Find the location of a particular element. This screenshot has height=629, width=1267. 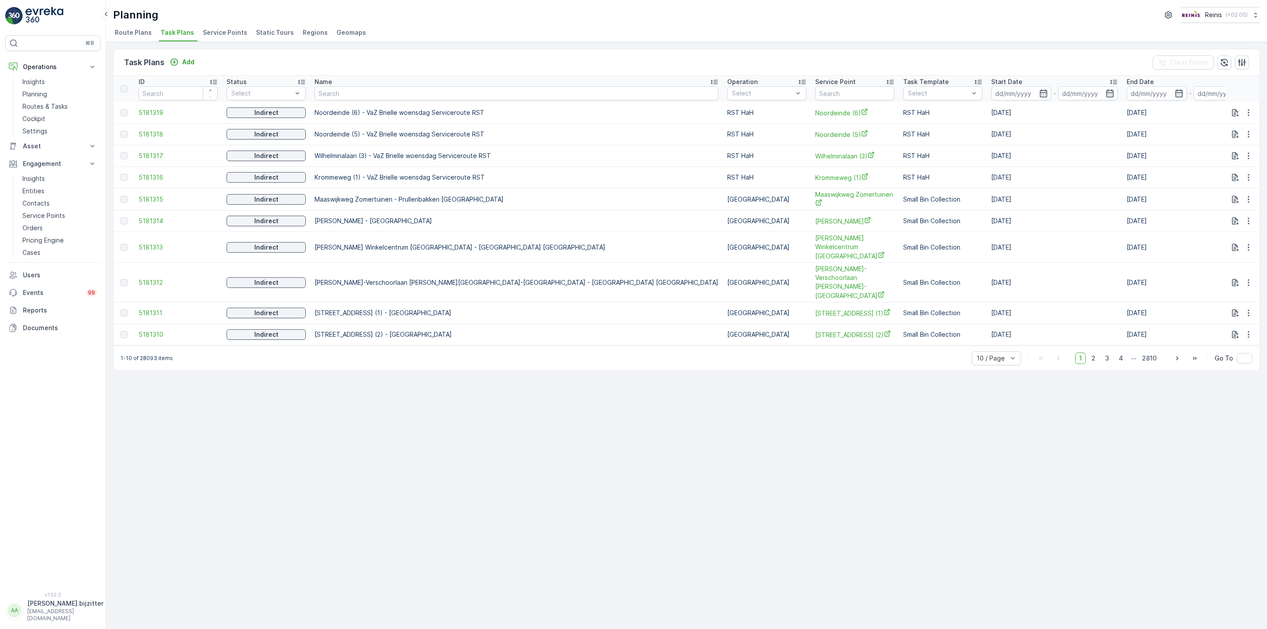

a: Orders is located at coordinates (59, 228).